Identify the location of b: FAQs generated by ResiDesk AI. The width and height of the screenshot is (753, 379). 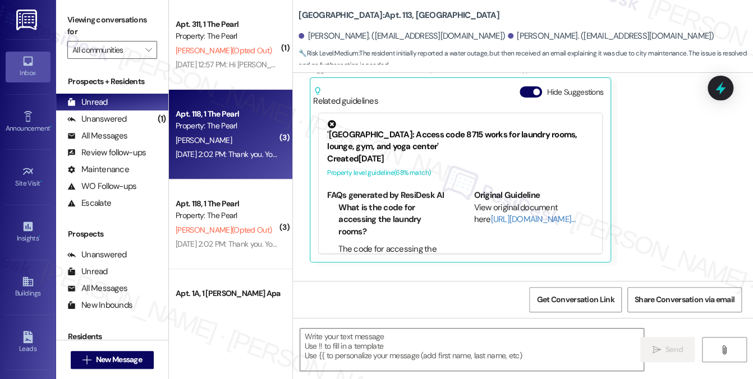
(386, 195).